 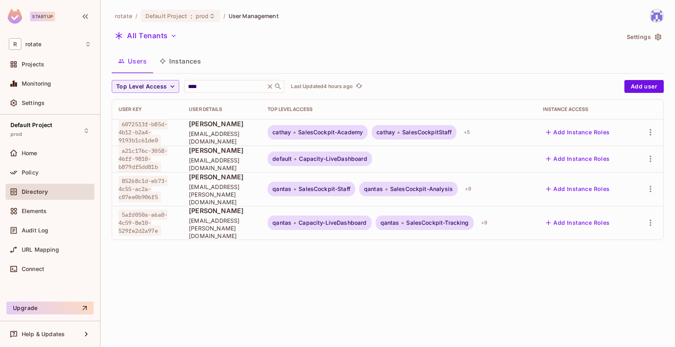 What do you see at coordinates (40, 249) in the screenshot?
I see `span: URL Mapping` at bounding box center [40, 249].